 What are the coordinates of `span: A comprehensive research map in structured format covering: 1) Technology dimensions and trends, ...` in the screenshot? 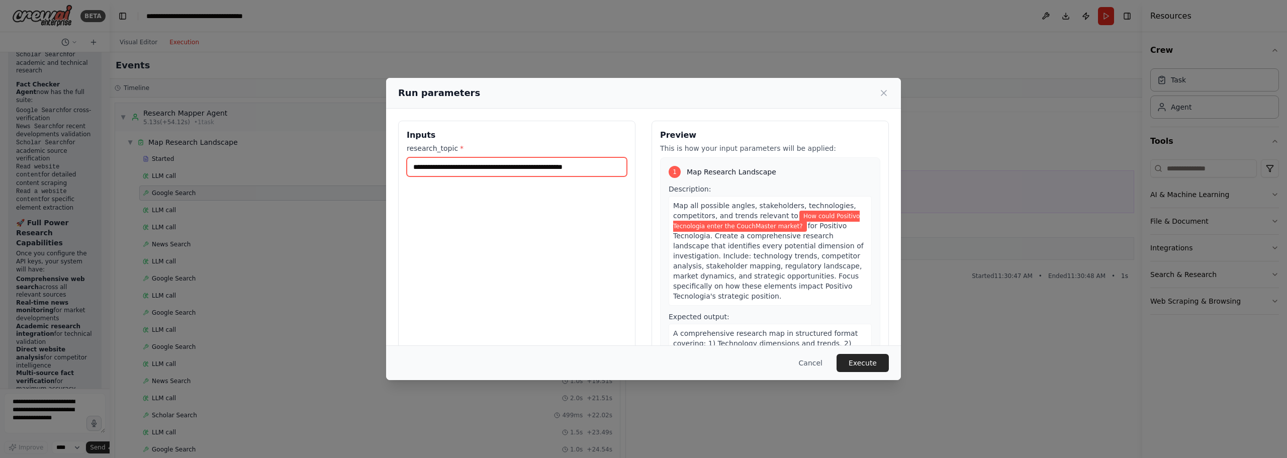 It's located at (765, 369).